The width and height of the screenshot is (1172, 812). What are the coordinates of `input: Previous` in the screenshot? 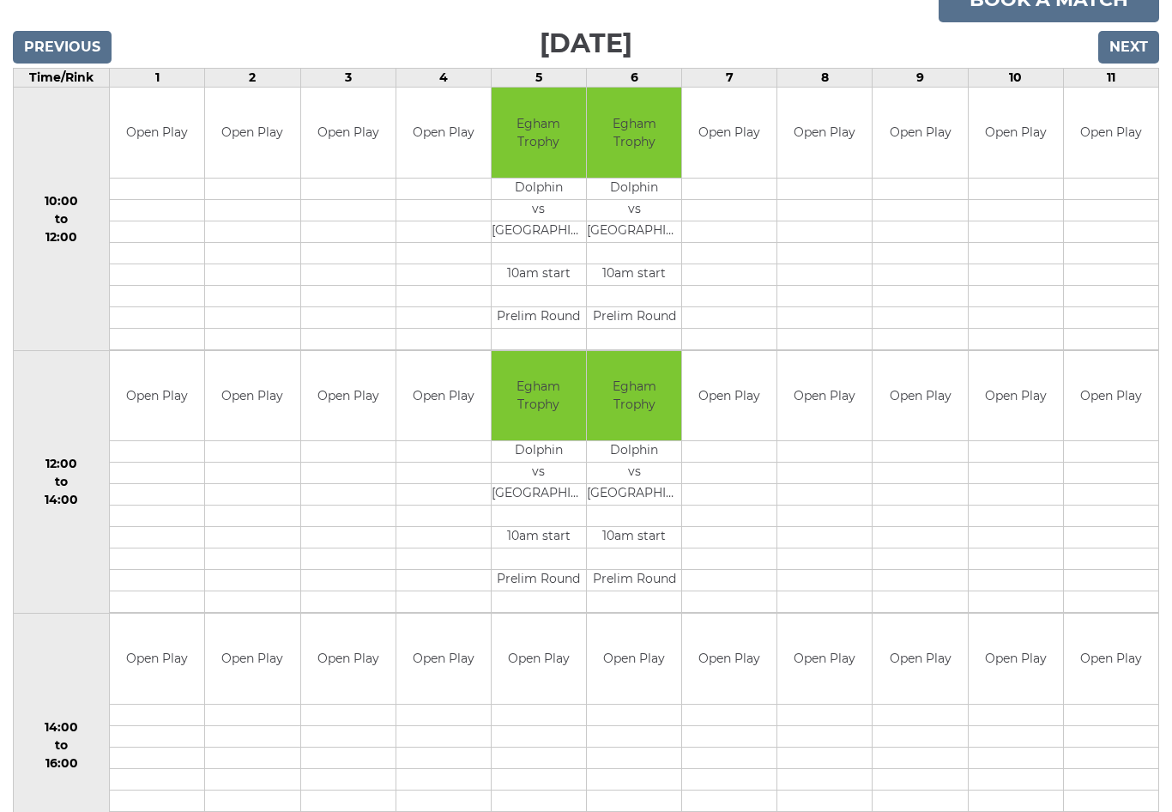 It's located at (62, 47).